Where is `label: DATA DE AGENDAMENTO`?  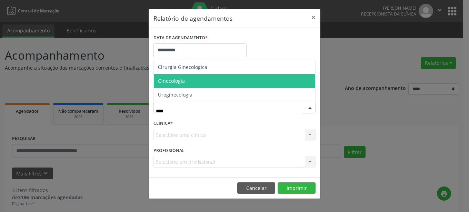
label: DATA DE AGENDAMENTO is located at coordinates (181, 38).